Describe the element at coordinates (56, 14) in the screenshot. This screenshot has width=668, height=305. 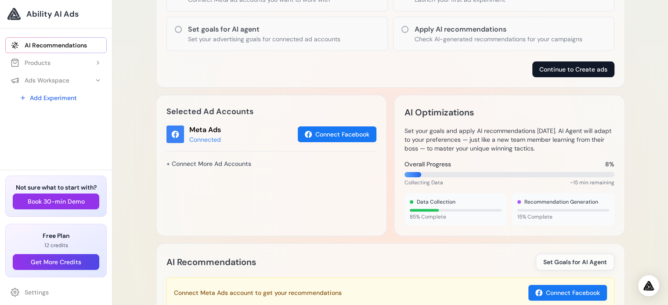
I see `a: Ability AI Ads` at that location.